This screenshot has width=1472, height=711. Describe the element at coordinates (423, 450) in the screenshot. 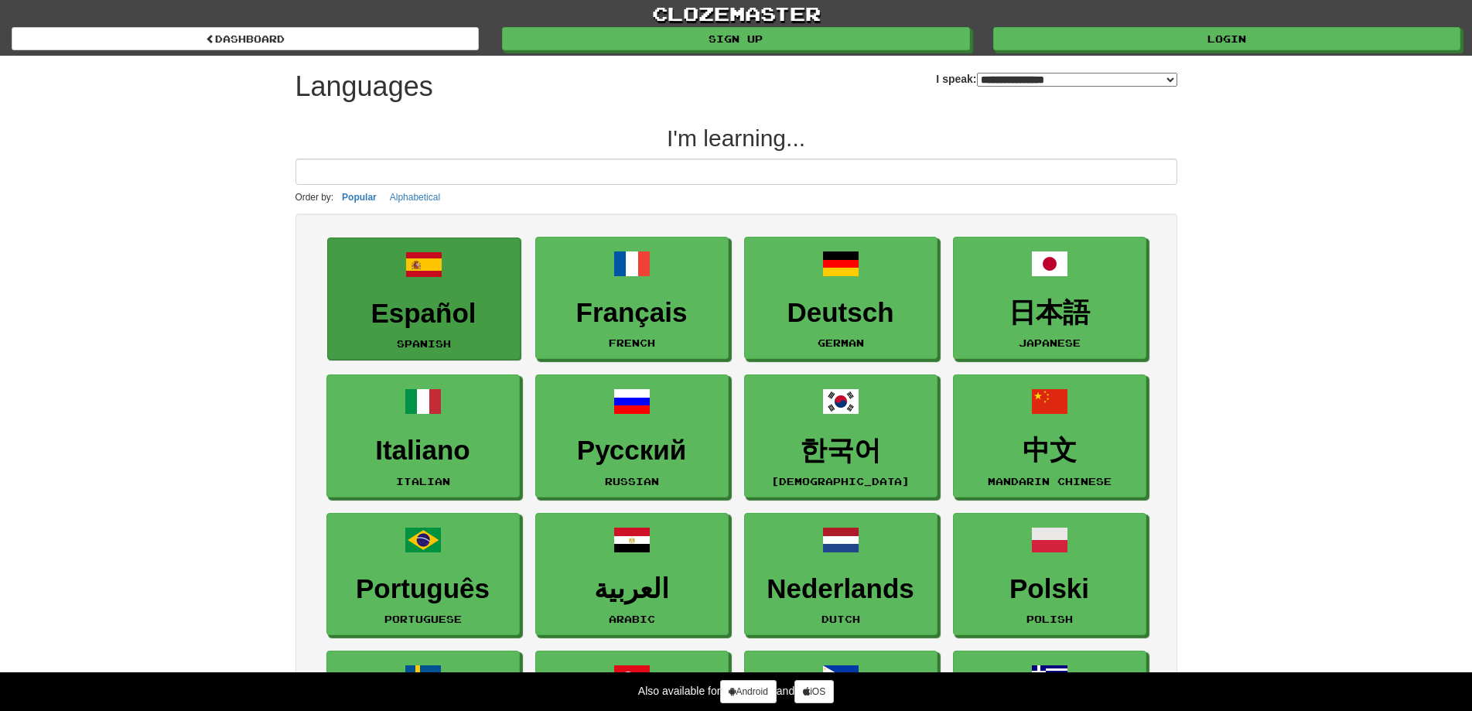

I see `h3: Italiano` at that location.